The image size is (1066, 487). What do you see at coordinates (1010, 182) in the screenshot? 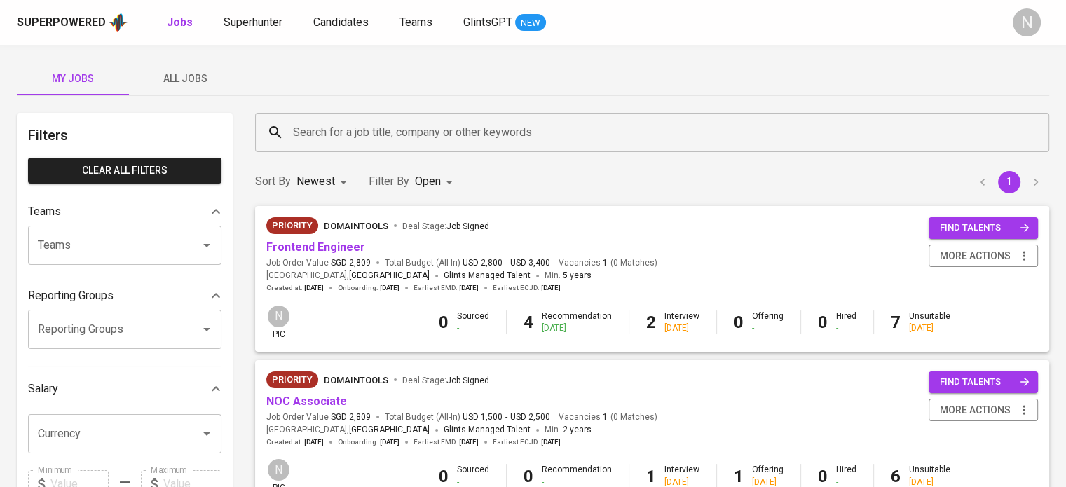
I see `button: page 1` at bounding box center [1010, 182].